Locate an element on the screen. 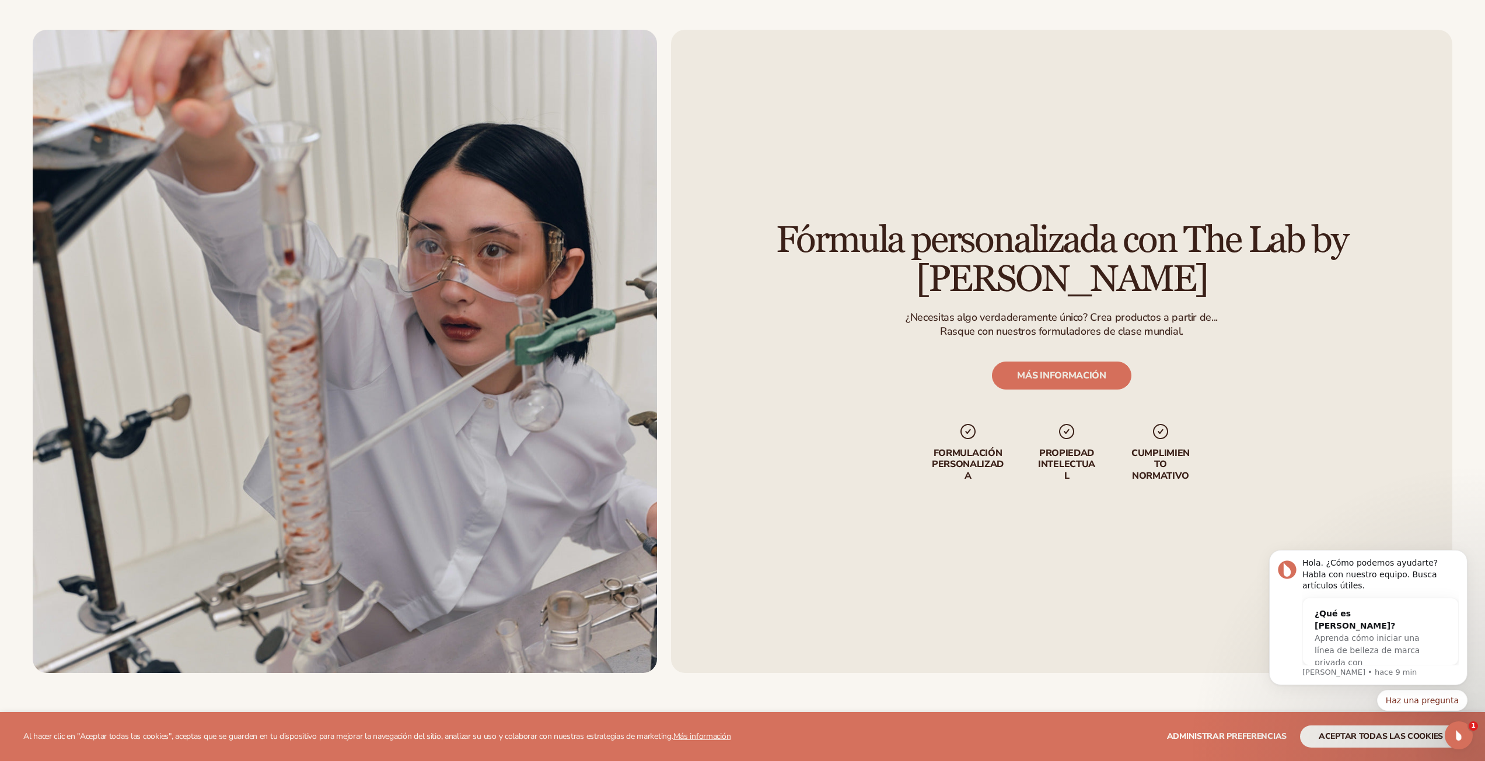  font: Al hacer clic en "Aceptar todas las cookies", aceptas que se guarden en tu dispositivo para mejor... is located at coordinates (348, 736).